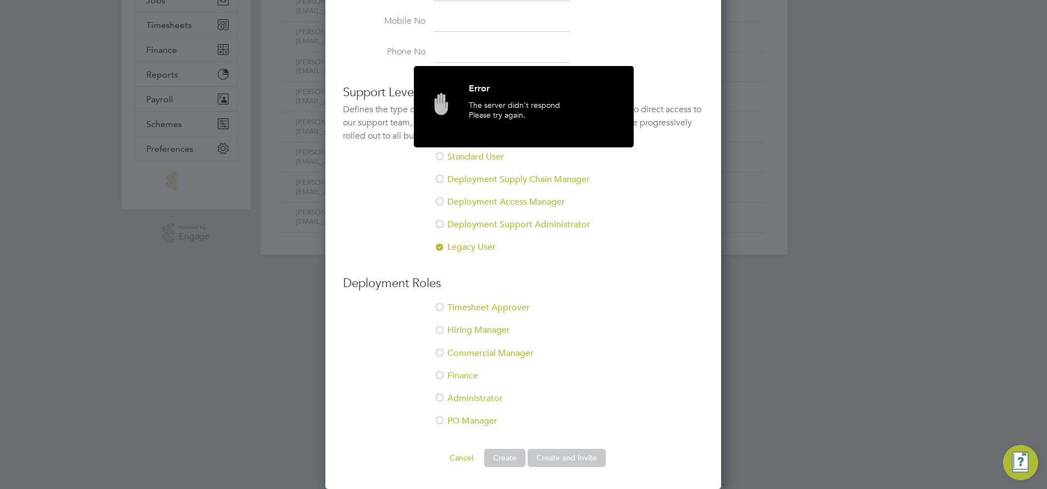  Describe the element at coordinates (523, 335) in the screenshot. I see `li: Hiring Manager` at that location.